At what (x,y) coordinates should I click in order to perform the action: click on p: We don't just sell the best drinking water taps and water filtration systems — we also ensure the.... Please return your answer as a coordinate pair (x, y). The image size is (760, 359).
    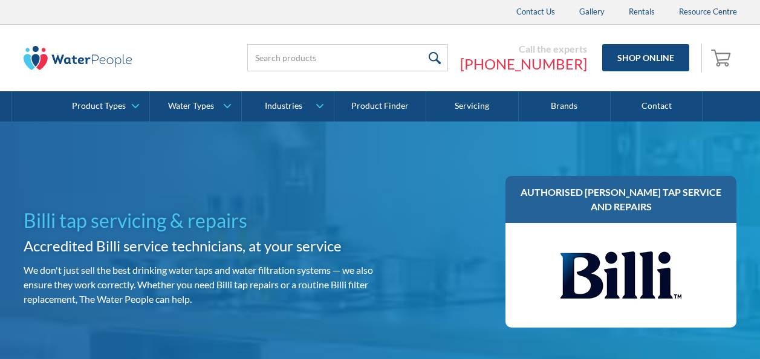
    Looking at the image, I should click on (199, 285).